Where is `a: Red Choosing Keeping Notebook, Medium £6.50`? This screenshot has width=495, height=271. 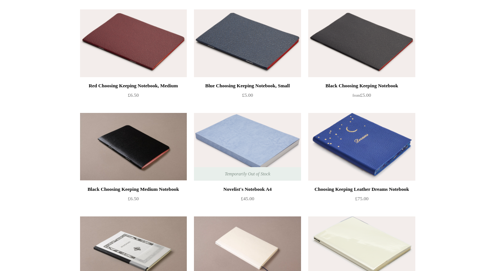 a: Red Choosing Keeping Notebook, Medium £6.50 is located at coordinates (133, 97).